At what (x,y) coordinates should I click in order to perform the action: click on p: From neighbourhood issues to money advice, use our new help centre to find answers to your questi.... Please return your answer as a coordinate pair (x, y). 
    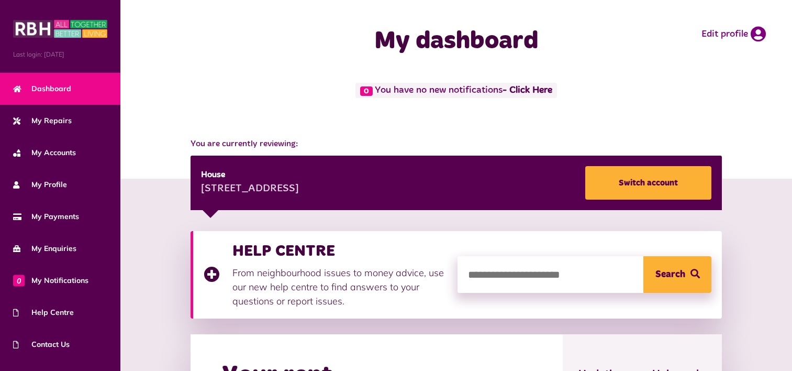
    Looking at the image, I should click on (340, 286).